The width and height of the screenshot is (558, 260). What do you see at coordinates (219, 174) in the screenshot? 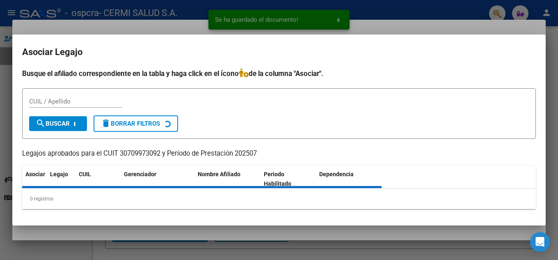
I see `span: Nombre Afiliado` at bounding box center [219, 174].